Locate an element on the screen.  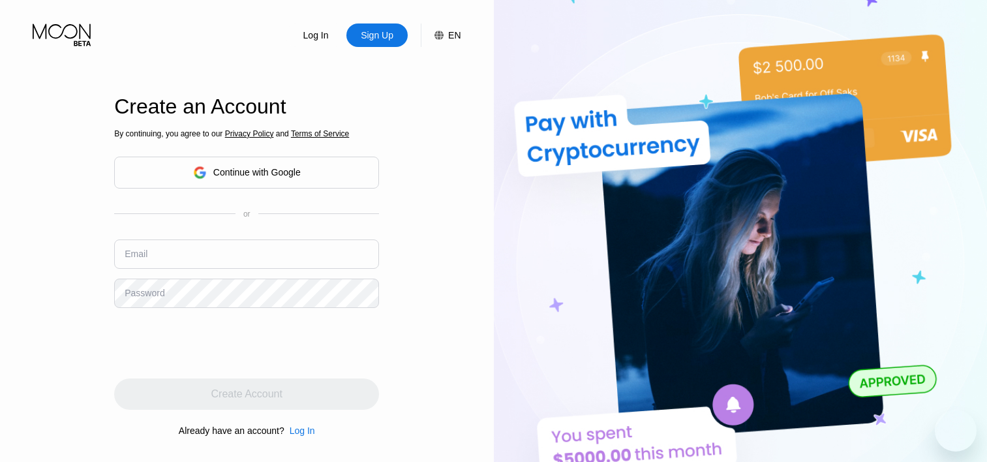
div: Email is located at coordinates (136, 254).